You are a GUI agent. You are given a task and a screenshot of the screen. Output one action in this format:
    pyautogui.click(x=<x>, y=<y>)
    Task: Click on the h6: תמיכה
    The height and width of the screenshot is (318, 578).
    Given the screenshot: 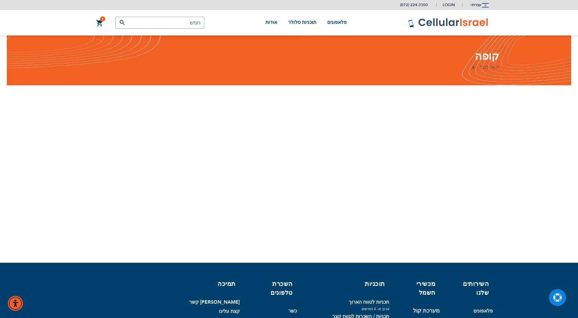 What is the action you would take?
    pyautogui.click(x=214, y=285)
    